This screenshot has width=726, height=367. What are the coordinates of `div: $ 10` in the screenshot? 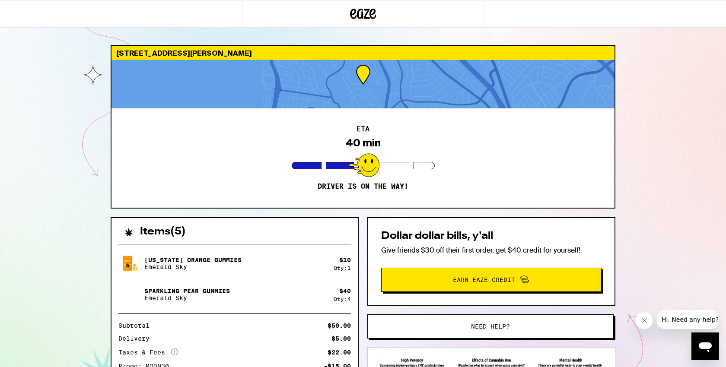 It's located at (345, 260).